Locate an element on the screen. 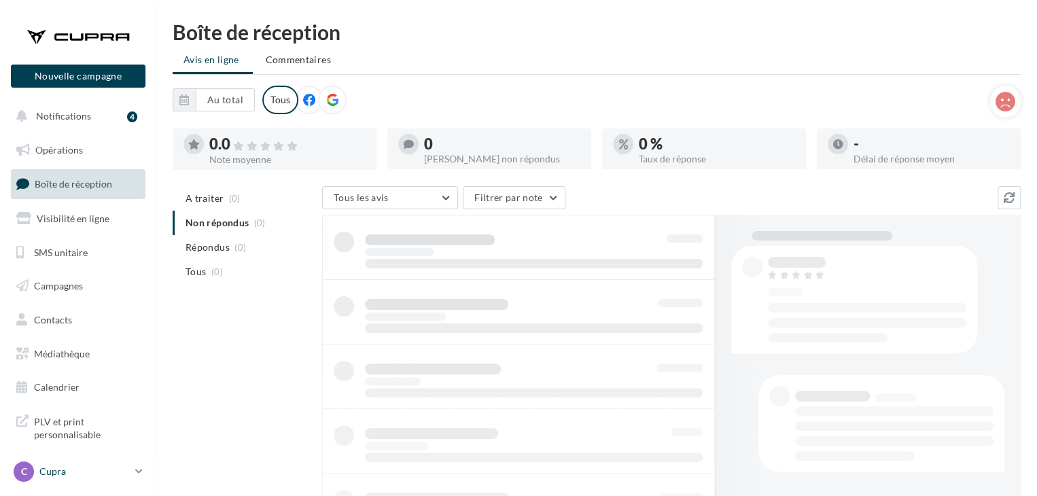  span: SMS unitaire is located at coordinates (61, 252).